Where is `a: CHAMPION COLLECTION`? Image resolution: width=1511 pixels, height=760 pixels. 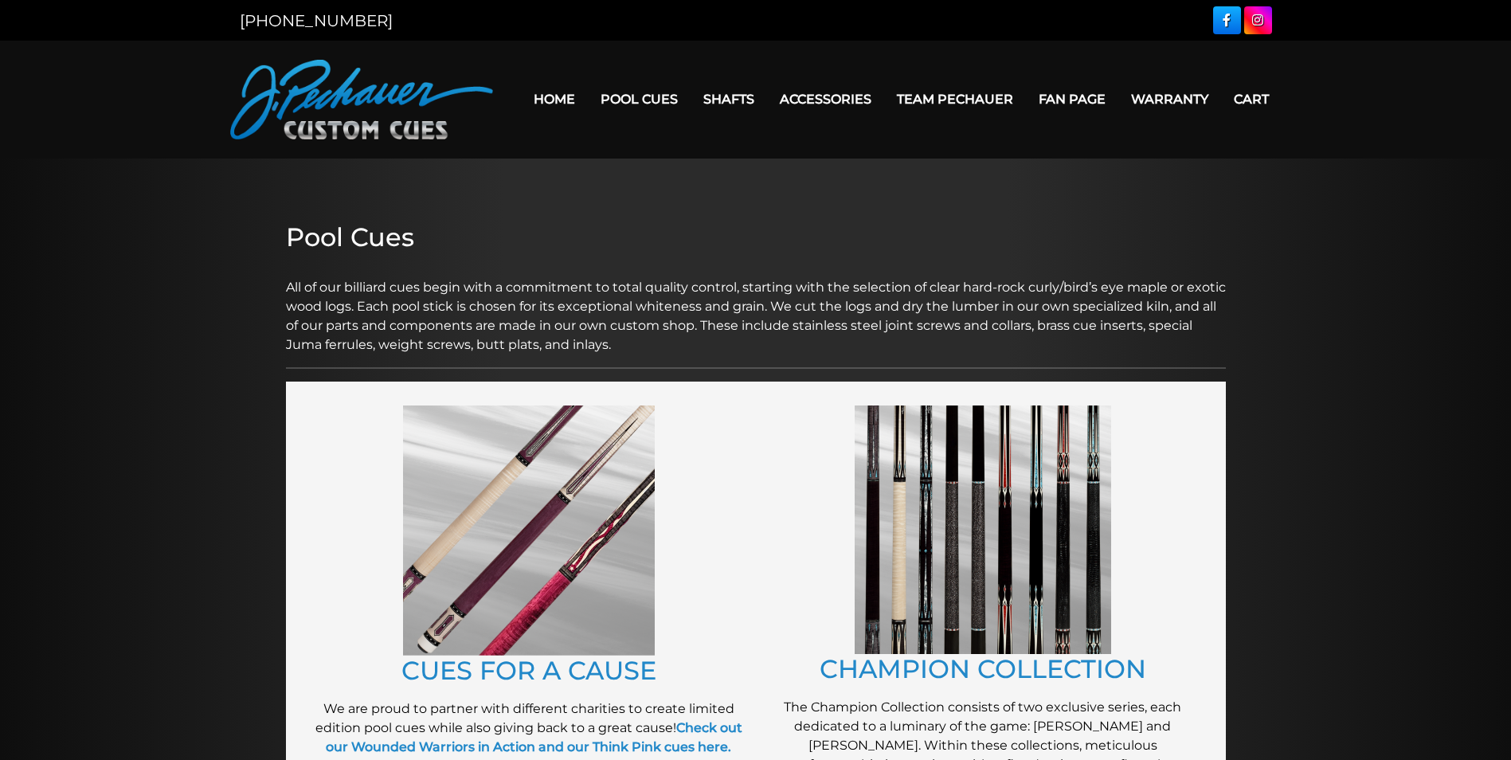
a: CHAMPION COLLECTION is located at coordinates (983, 668).